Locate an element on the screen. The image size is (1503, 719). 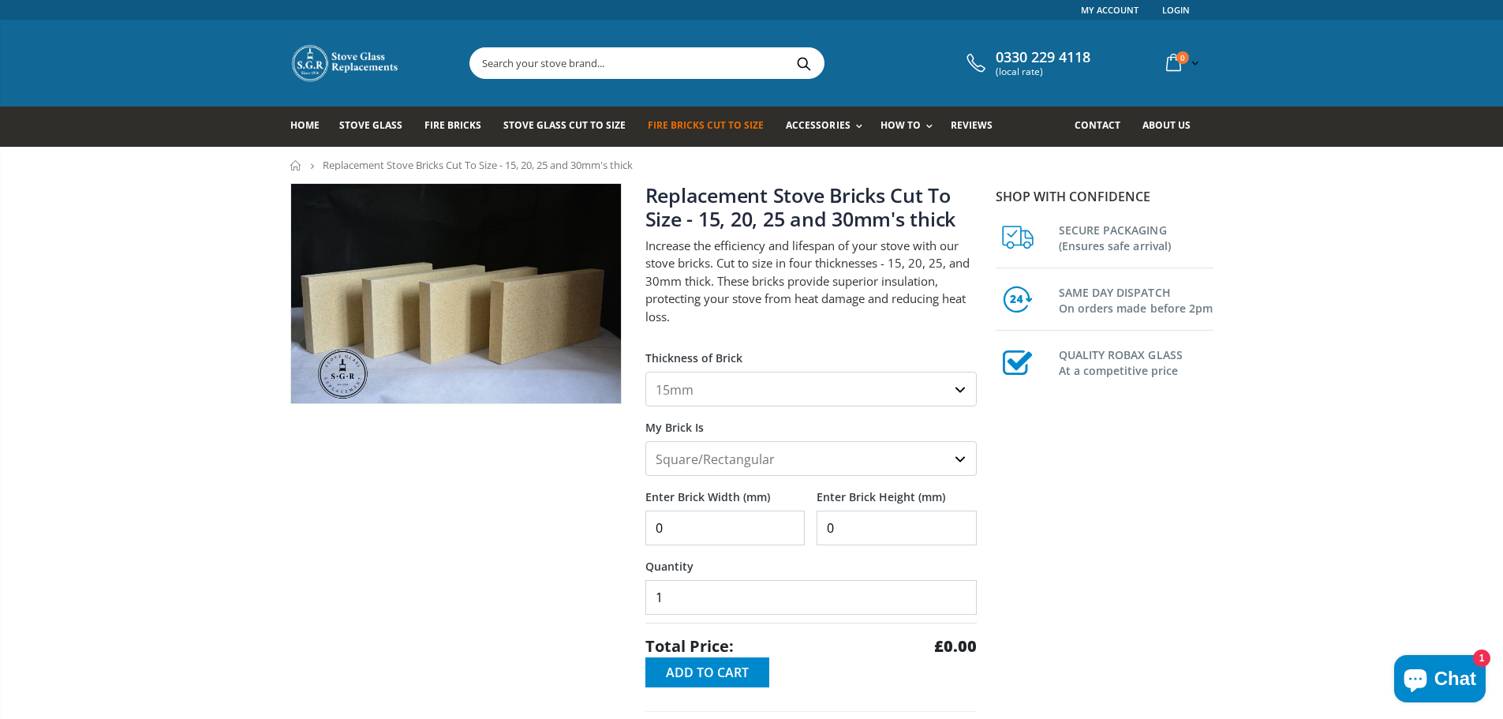
span: About us is located at coordinates (1166, 125).